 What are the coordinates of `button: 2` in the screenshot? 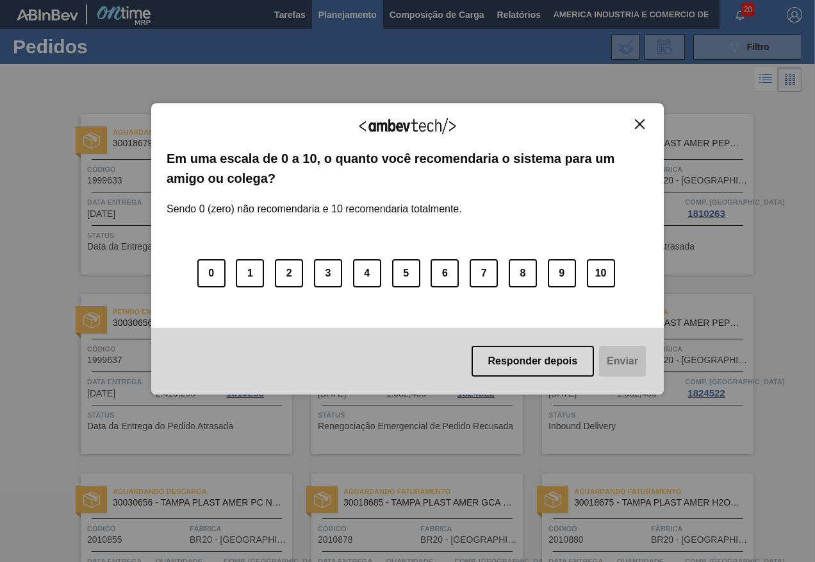 It's located at (289, 273).